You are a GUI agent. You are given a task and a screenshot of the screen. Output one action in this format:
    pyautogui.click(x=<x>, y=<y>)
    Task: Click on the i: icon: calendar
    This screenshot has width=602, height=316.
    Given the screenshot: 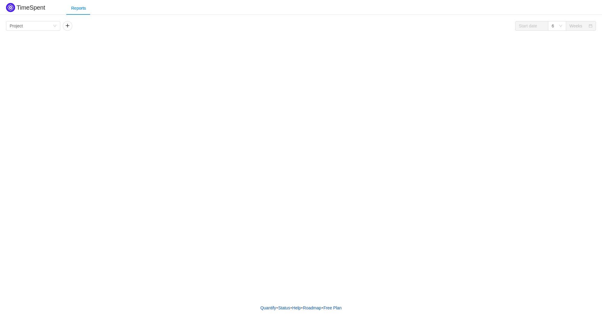 What is the action you would take?
    pyautogui.click(x=590, y=26)
    